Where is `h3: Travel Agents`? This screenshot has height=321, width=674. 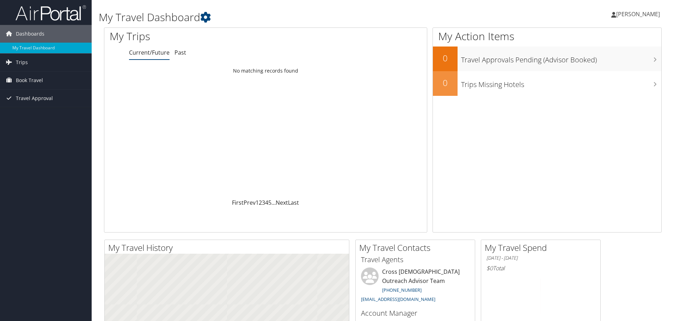 h3: Travel Agents is located at coordinates (415, 260).